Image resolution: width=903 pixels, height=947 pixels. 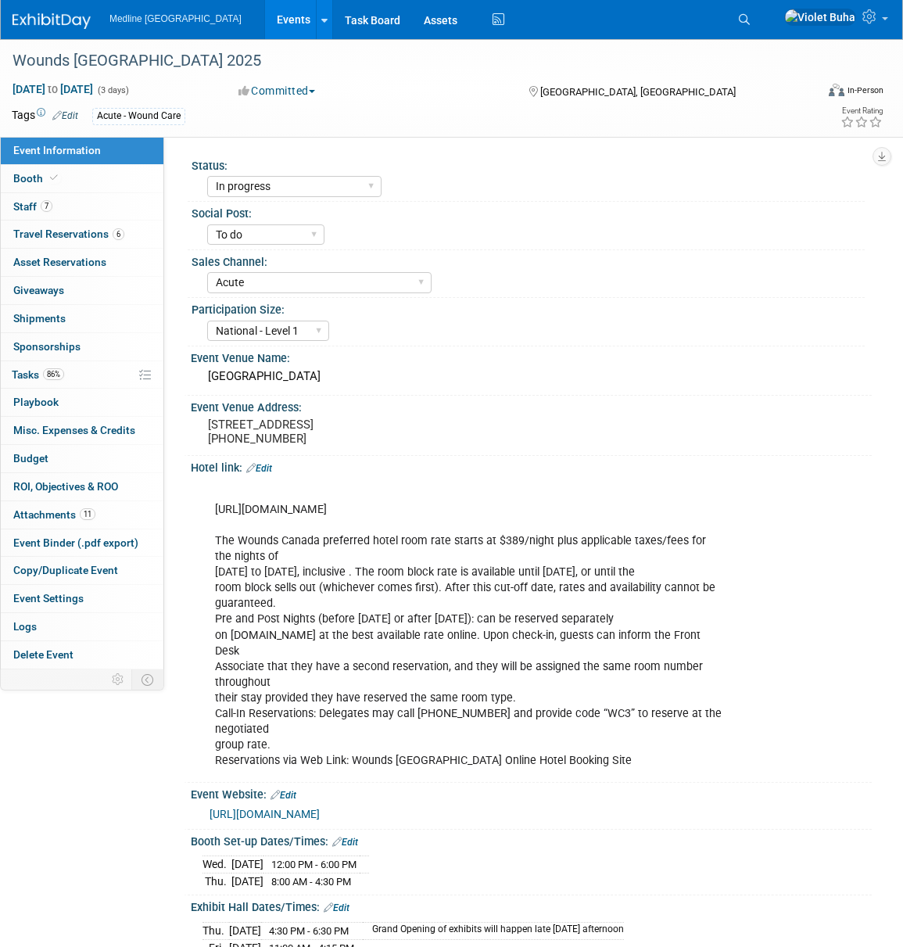 I want to click on a: Attachments11, so click(x=82, y=514).